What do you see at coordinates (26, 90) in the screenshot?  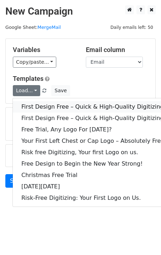 I see `a: Load...` at bounding box center [26, 90].